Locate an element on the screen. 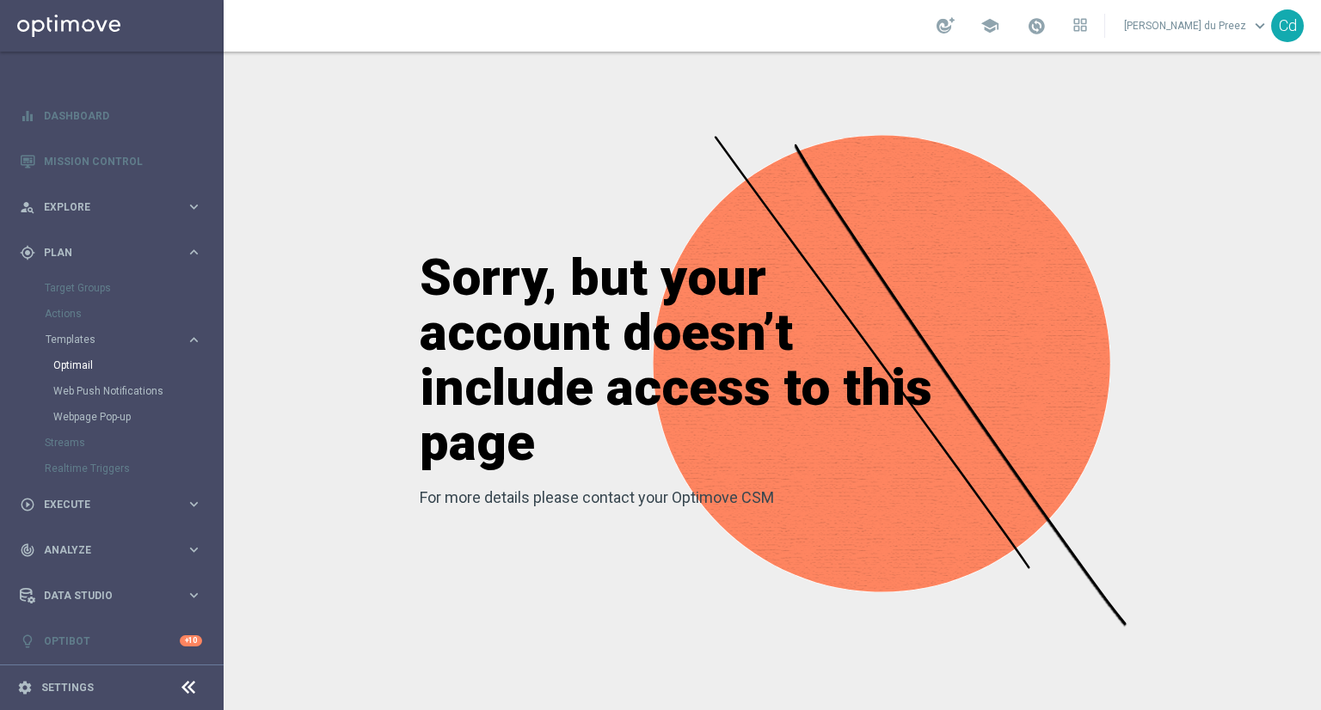 This screenshot has width=1321, height=710. div: Plan is located at coordinates (102, 253).